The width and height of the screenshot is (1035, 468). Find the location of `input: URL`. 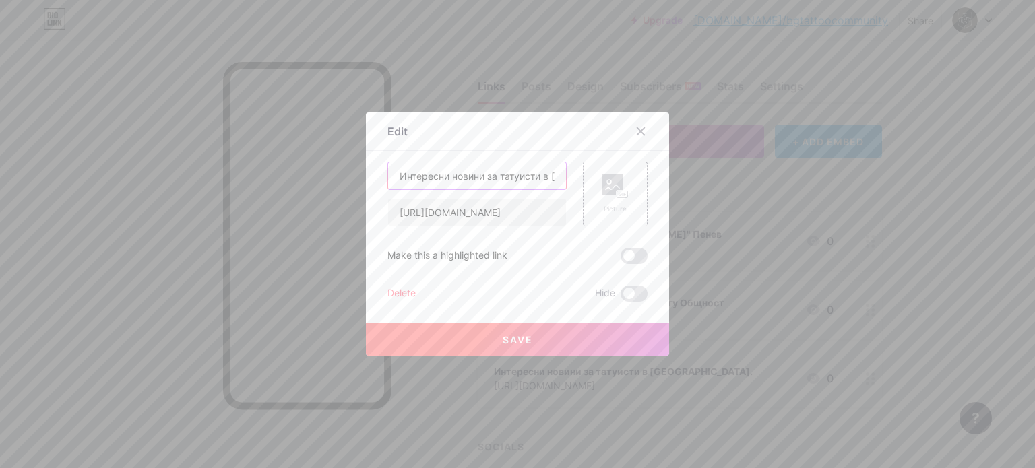

input: URL is located at coordinates (477, 212).